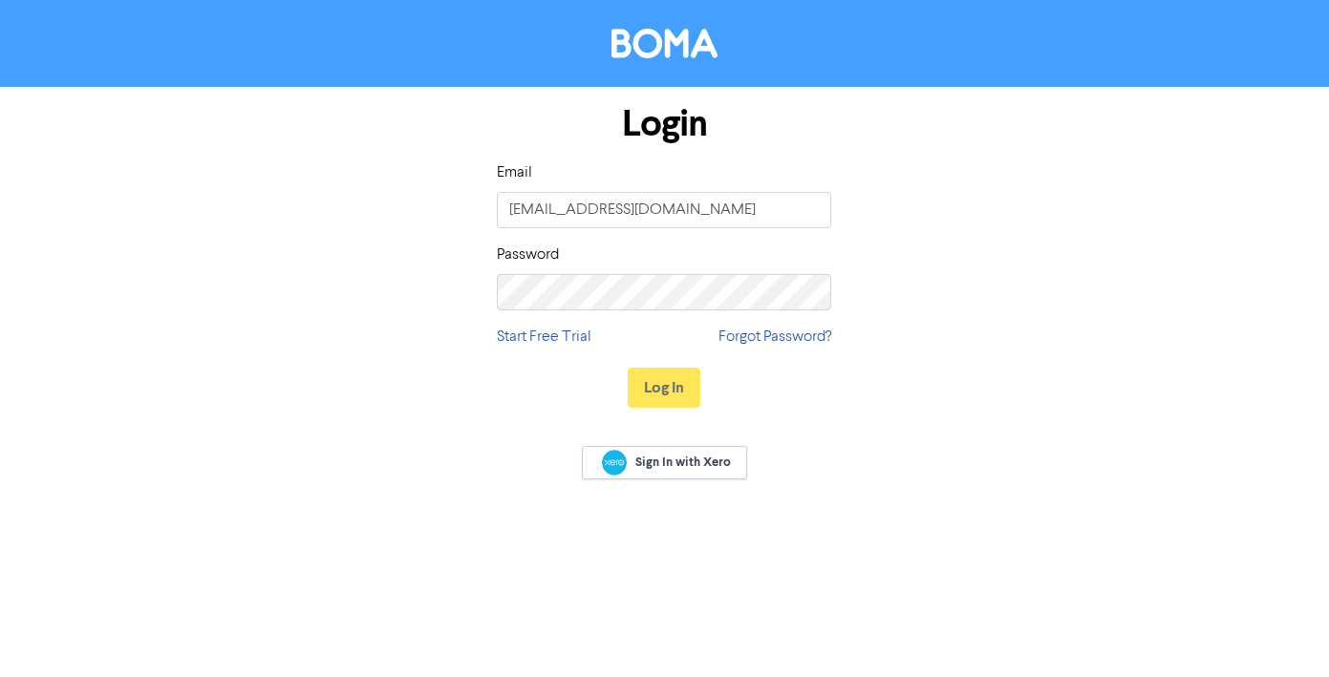 This screenshot has width=1329, height=677. What do you see at coordinates (514, 173) in the screenshot?
I see `label: Email` at bounding box center [514, 173].